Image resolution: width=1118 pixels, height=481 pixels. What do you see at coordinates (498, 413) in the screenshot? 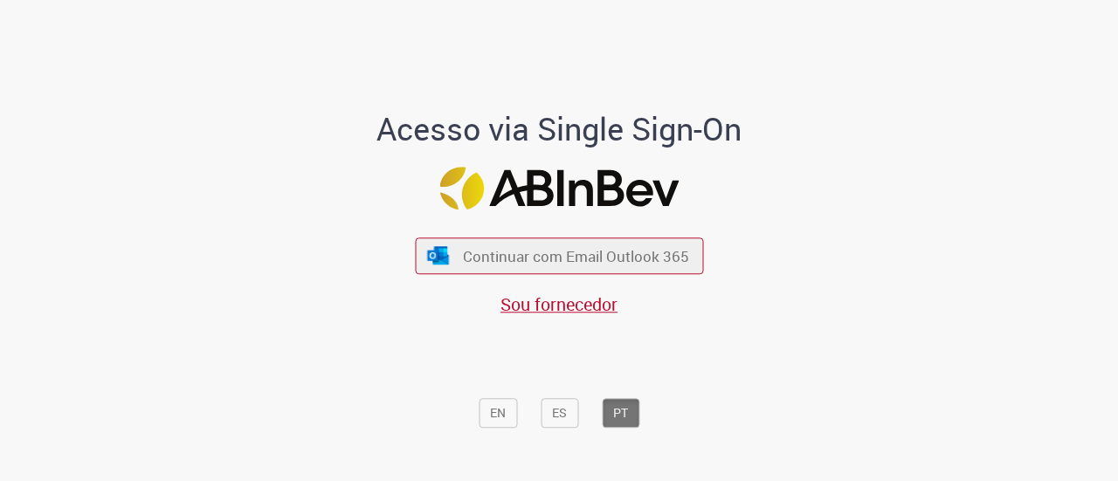
I see `button: EN` at bounding box center [498, 413].